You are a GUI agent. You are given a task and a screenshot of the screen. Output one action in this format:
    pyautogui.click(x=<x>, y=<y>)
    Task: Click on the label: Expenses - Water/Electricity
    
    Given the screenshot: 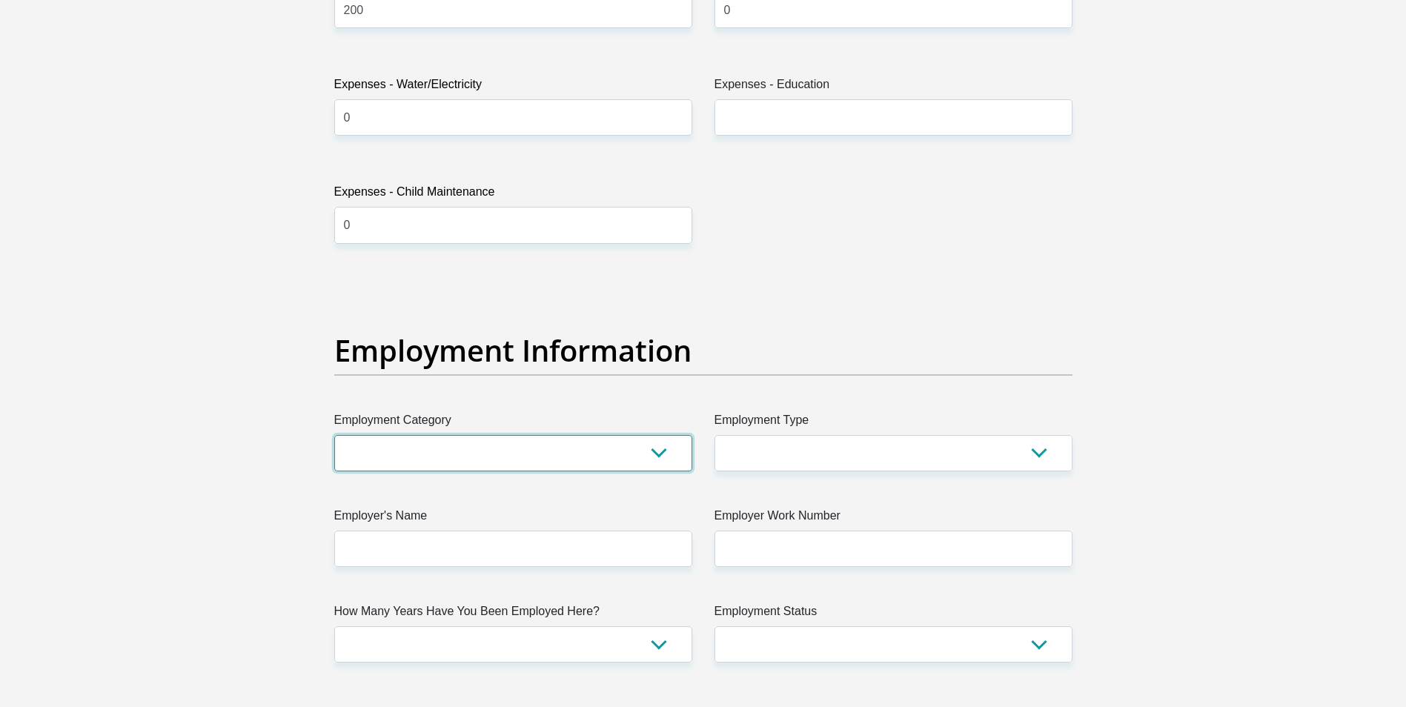 What is the action you would take?
    pyautogui.click(x=513, y=87)
    